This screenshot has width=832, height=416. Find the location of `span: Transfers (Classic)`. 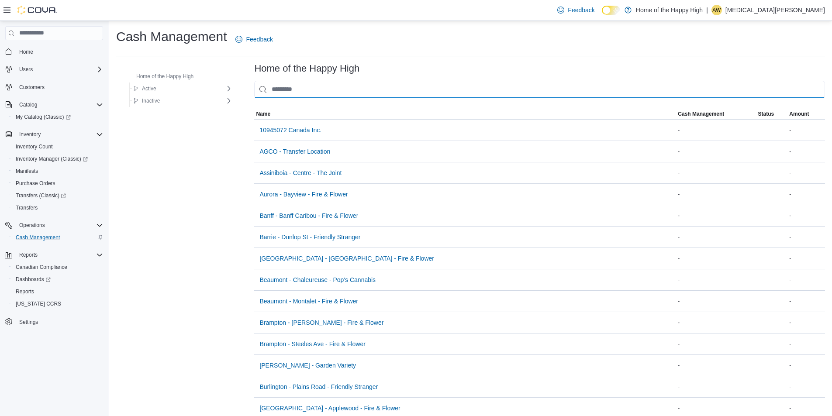

span: Transfers (Classic) is located at coordinates (58, 196).